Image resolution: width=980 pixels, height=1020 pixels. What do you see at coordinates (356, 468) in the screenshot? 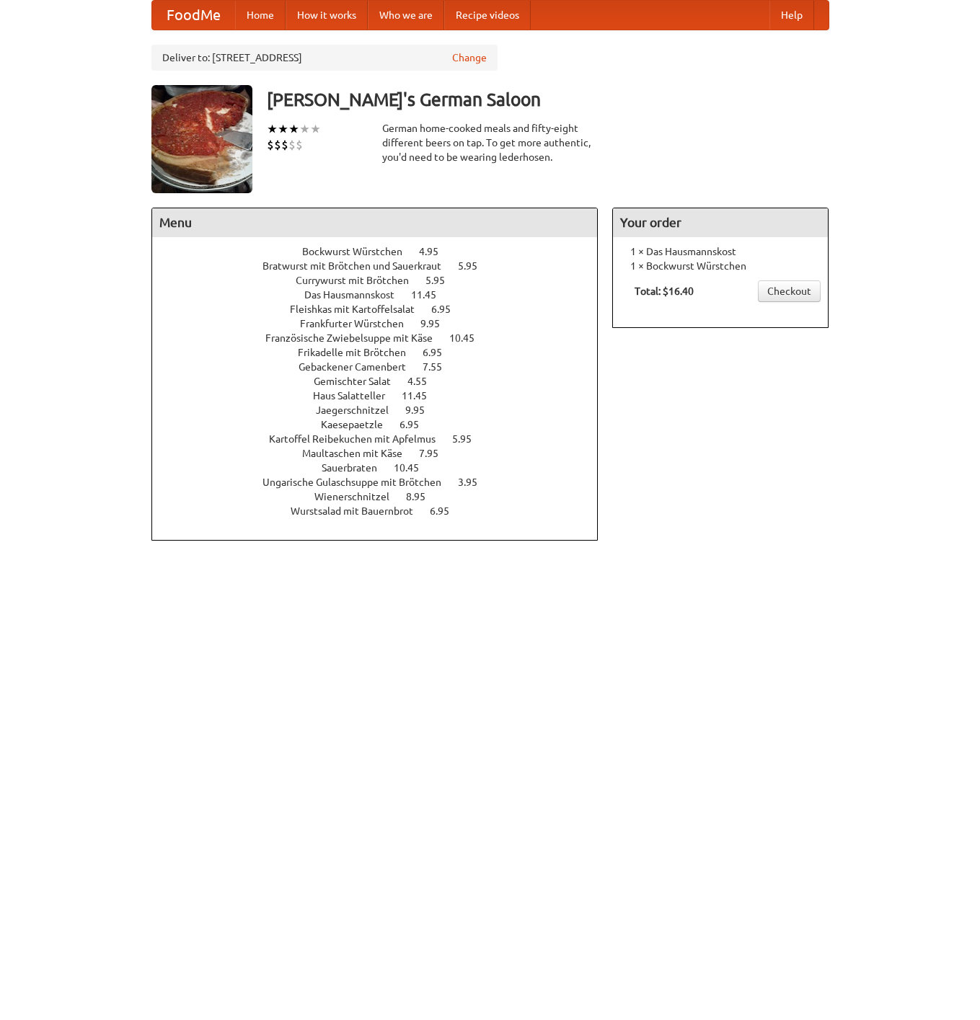
I see `span: Sauerbraten` at bounding box center [356, 468].